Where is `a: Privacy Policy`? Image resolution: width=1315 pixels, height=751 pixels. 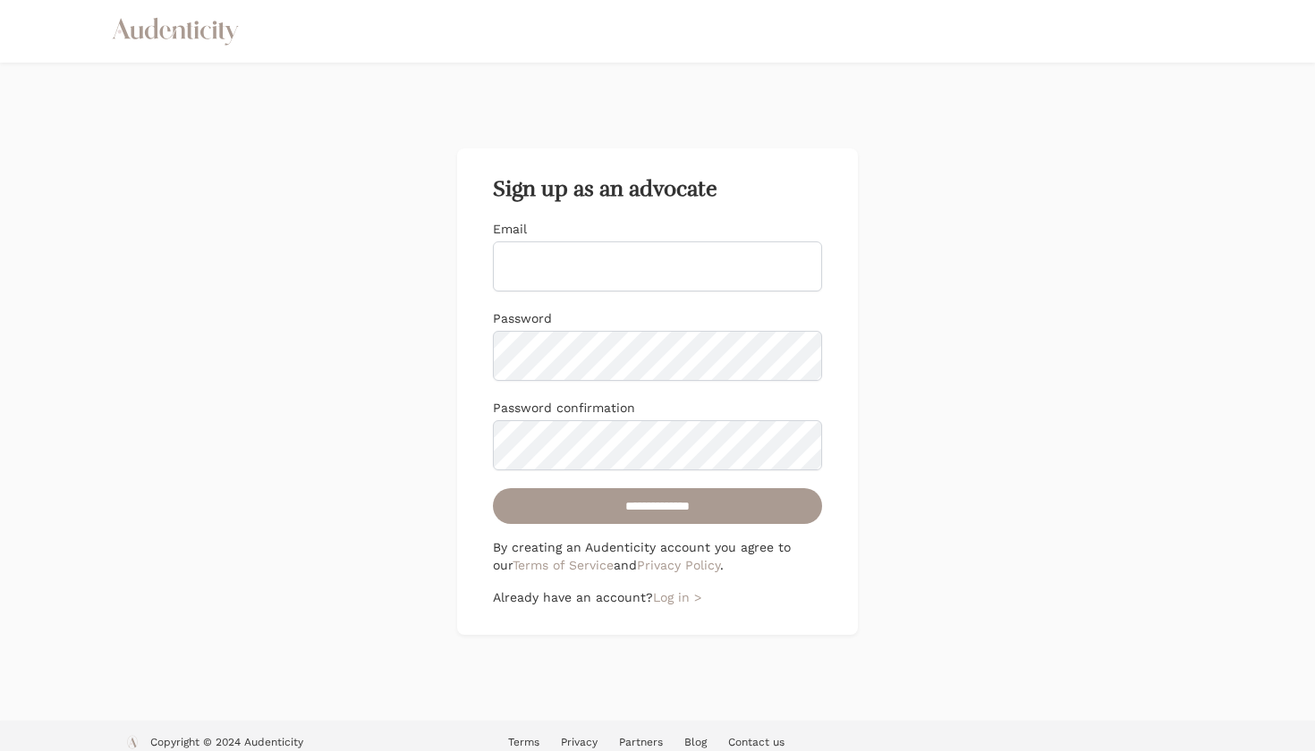 a: Privacy Policy is located at coordinates (678, 565).